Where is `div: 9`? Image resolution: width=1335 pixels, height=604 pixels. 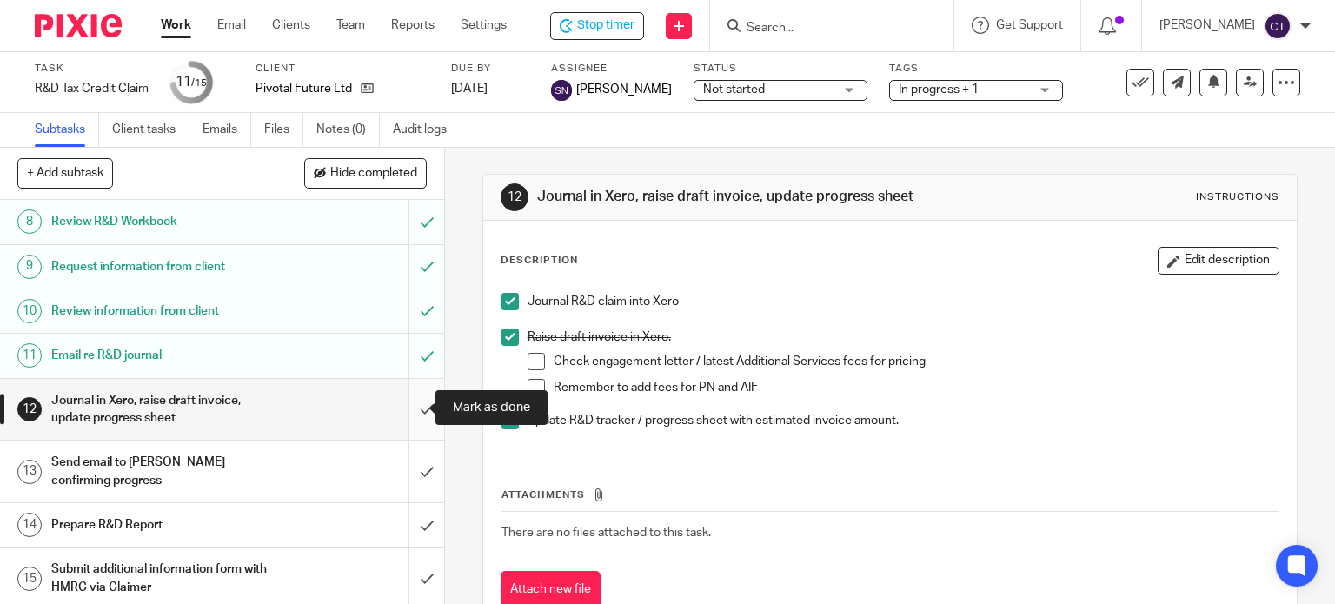
div: 9 is located at coordinates (30, 267).